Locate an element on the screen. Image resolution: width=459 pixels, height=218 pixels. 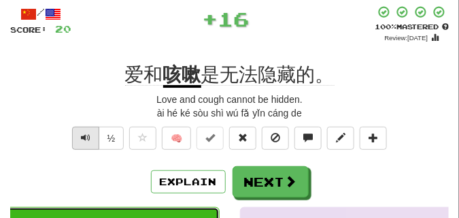
button: Ignore sentence (alt+i) is located at coordinates (276, 138).